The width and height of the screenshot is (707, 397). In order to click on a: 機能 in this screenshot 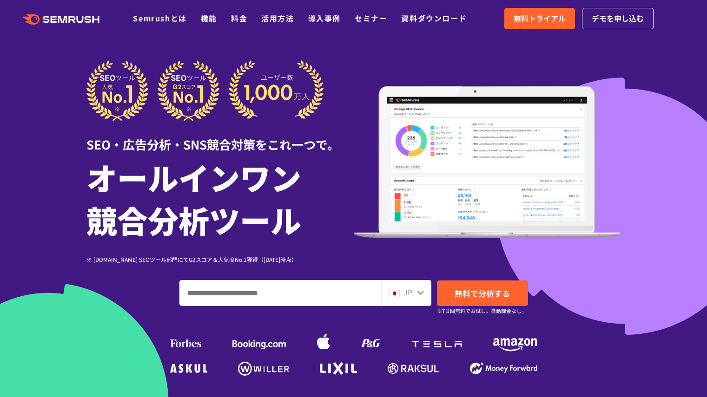, I will do `click(209, 18)`.